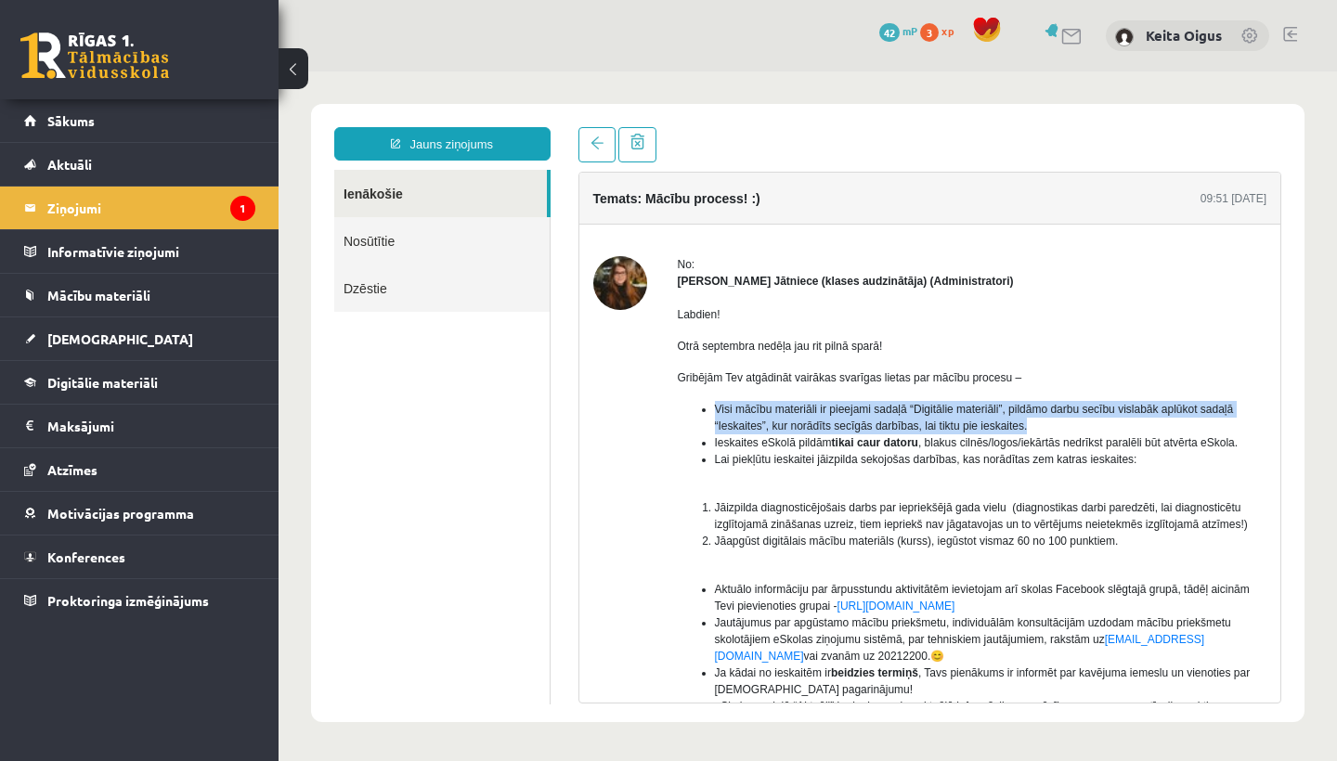  Describe the element at coordinates (139, 601) in the screenshot. I see `a: Proktoringa izmēģinājums` at that location.